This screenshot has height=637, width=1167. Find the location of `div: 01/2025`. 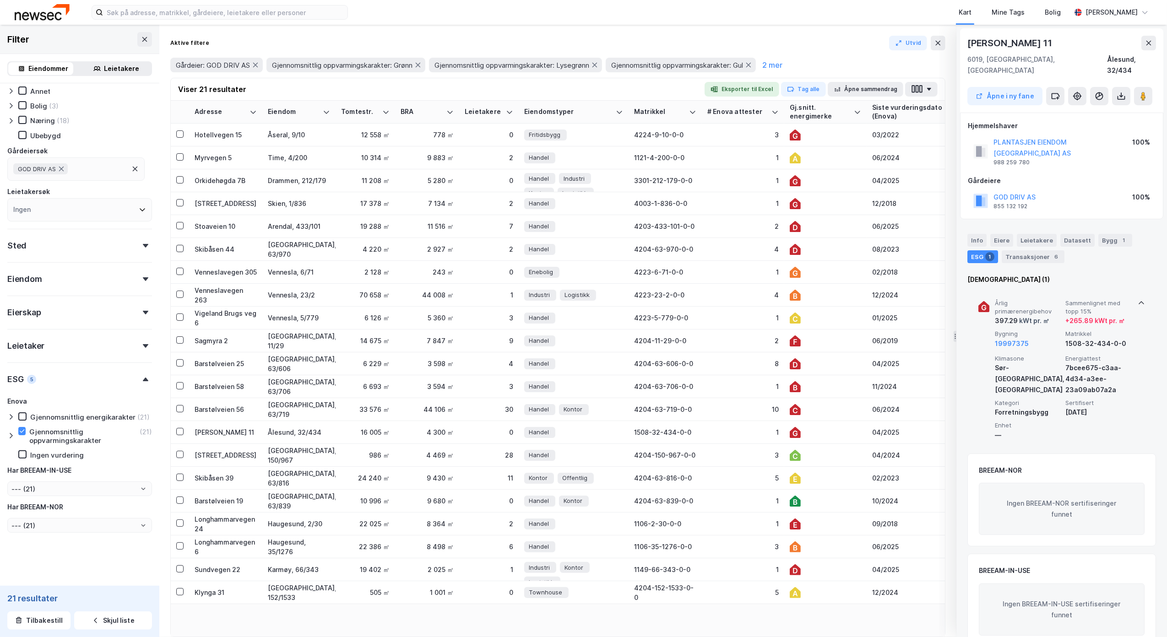

div: 01/2025 is located at coordinates (924, 318).